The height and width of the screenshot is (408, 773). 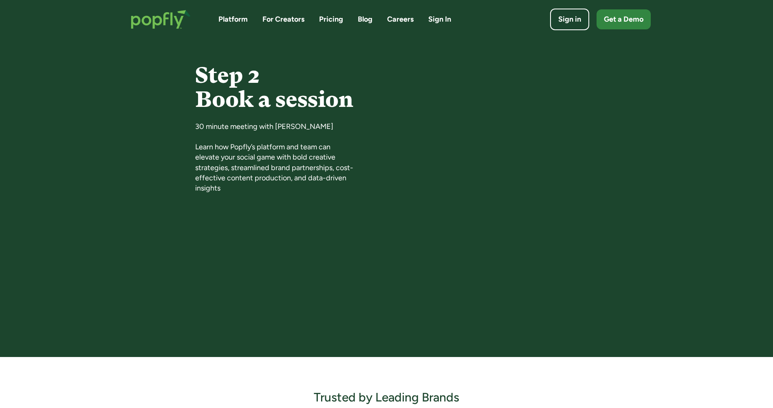 I want to click on div: Get a Demo, so click(x=624, y=19).